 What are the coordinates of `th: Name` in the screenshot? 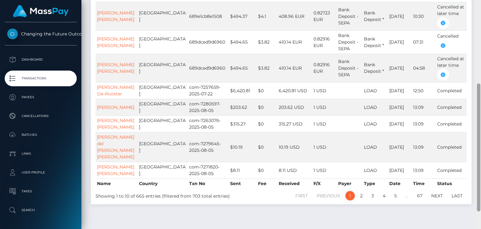 It's located at (117, 183).